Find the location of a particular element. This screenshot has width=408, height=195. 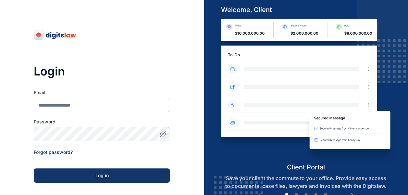

h3: Login is located at coordinates (102, 71).